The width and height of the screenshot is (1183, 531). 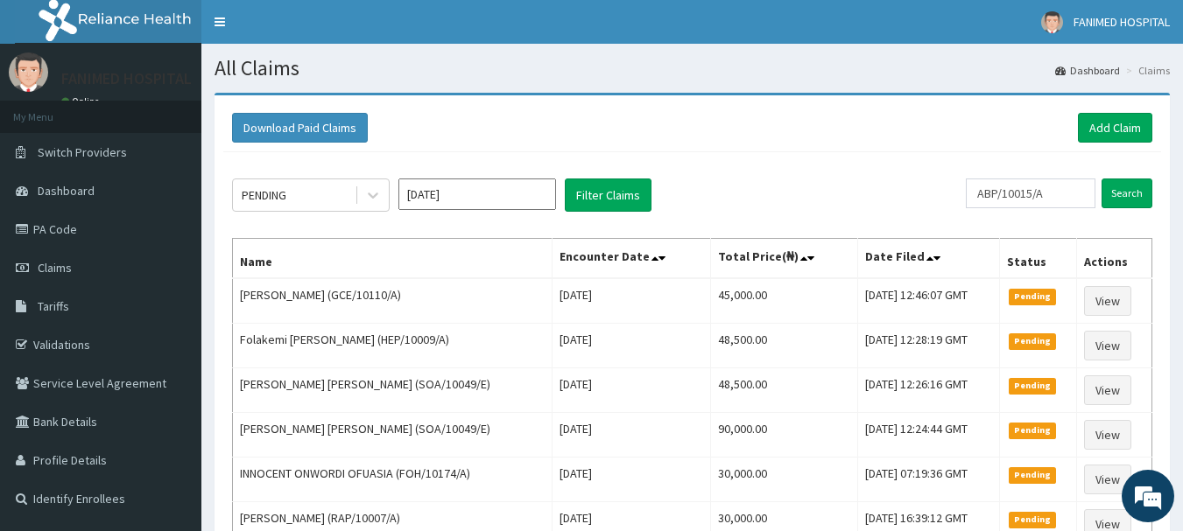 I want to click on span: FANIMED HOSPITAL, so click(x=1121, y=22).